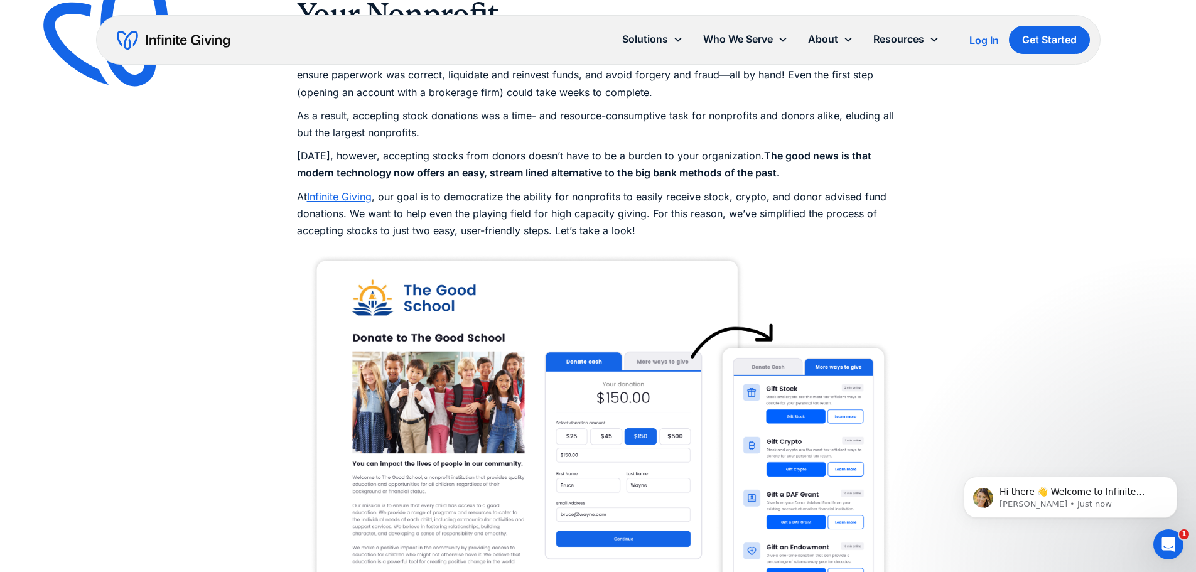 This screenshot has height=572, width=1196. Describe the element at coordinates (126, 47) in the screenshot. I see `div: message notification from Kasey, Just now. Hi there 👋 Welcome to Infinite Giving. If you have any...` at that location.